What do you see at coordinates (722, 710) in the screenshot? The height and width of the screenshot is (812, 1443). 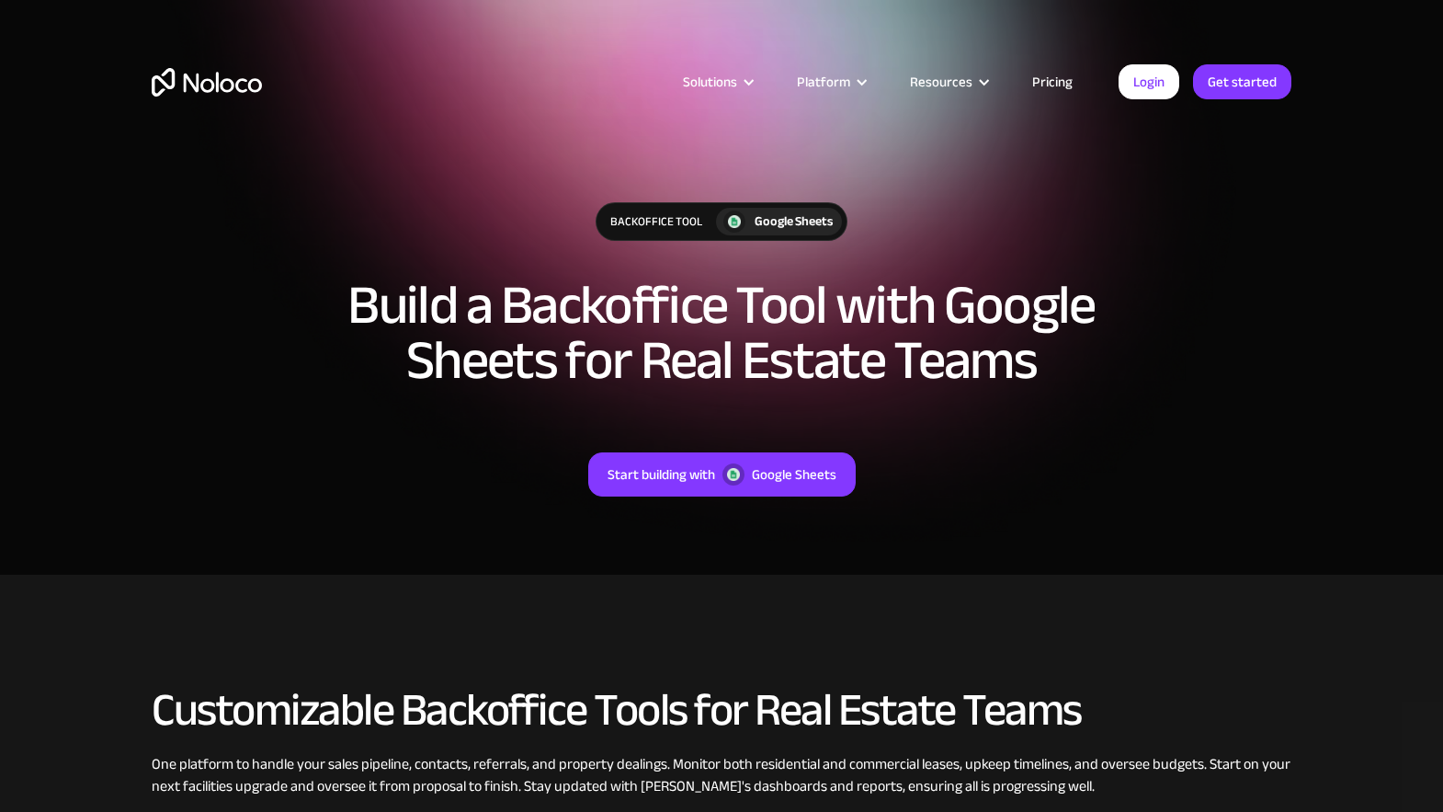 I see `h2: Customizable Backoffice Tools for Real Estate Teams` at bounding box center [722, 710].